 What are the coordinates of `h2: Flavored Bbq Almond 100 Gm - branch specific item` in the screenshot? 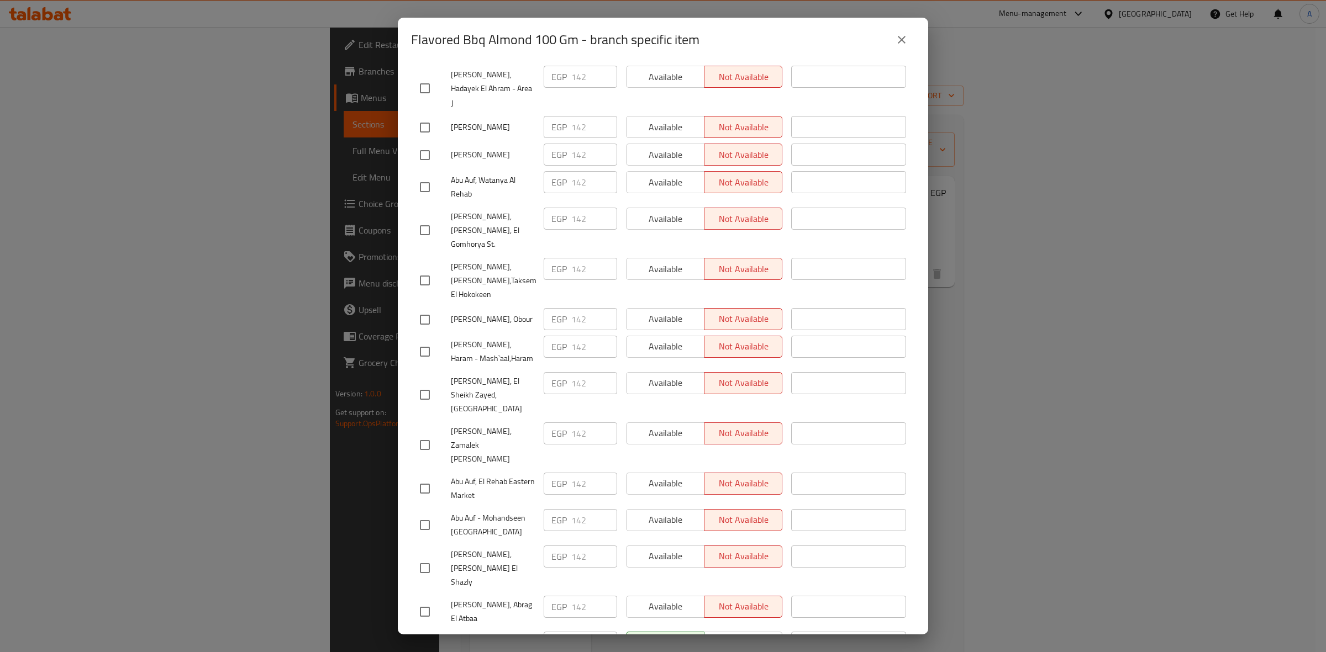 It's located at (555, 40).